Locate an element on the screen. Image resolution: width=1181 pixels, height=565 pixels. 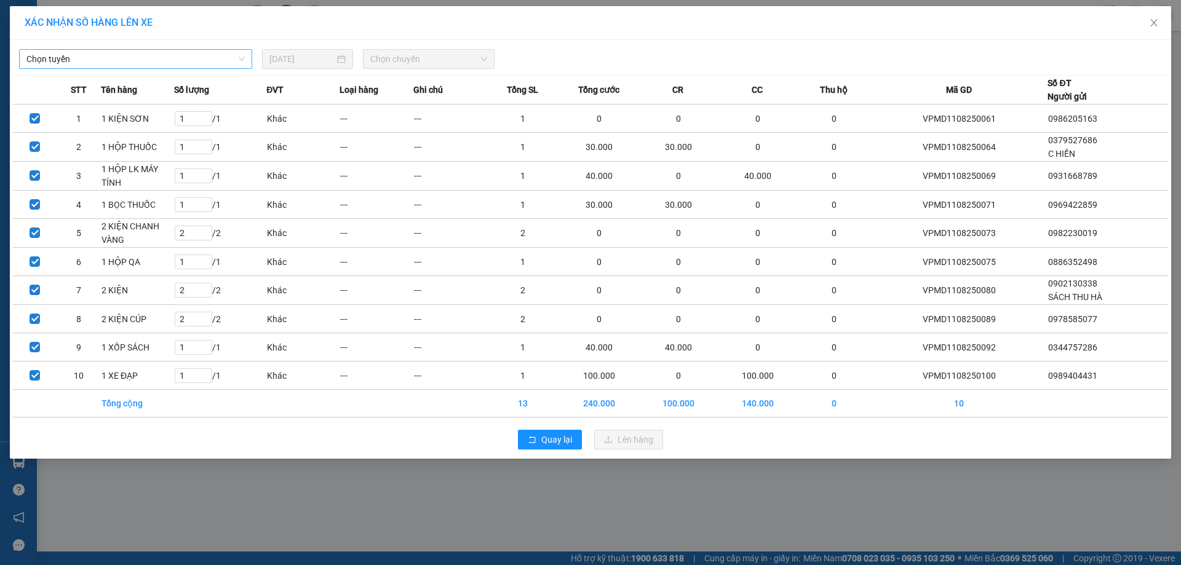
td: 13 is located at coordinates (523, 403).